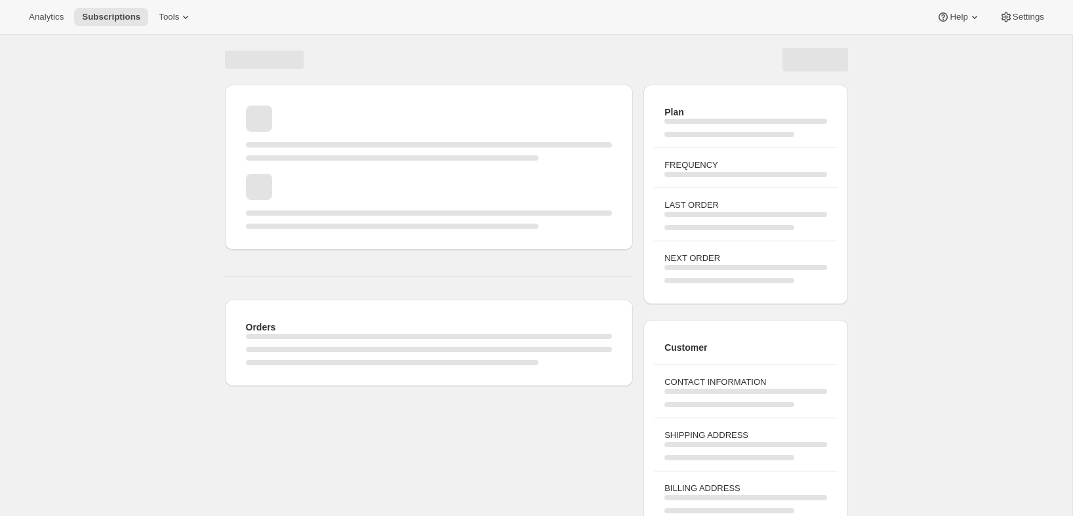 The width and height of the screenshot is (1073, 516). Describe the element at coordinates (1022, 17) in the screenshot. I see `button: Settings` at that location.